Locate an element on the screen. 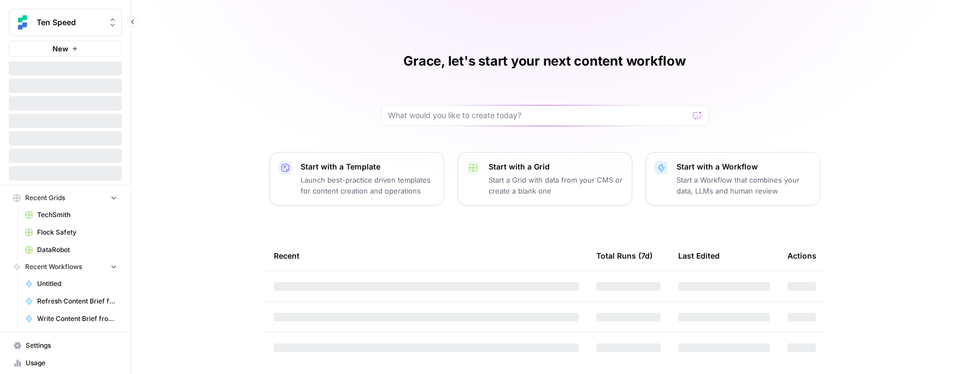 This screenshot has height=374, width=958. h1: Grace, let's start your next content workflow is located at coordinates (544, 61).